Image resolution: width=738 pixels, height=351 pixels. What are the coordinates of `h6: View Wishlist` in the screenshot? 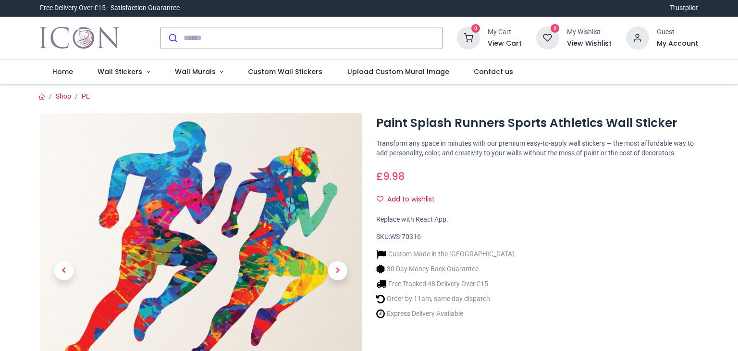 It's located at (589, 44).